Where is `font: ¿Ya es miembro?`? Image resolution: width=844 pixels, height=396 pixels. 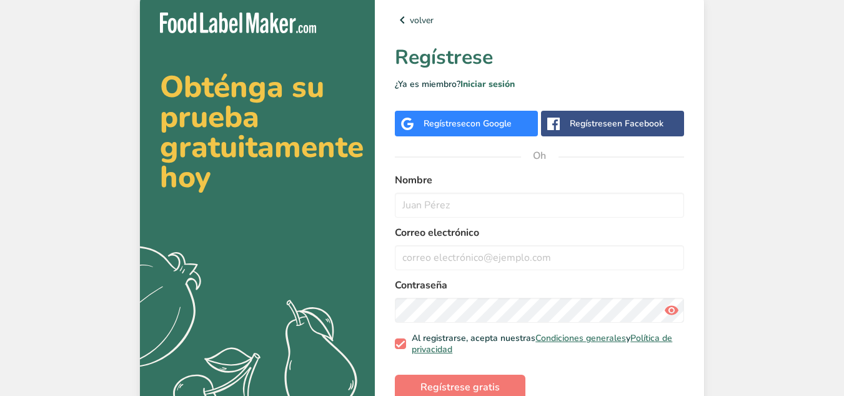 font: ¿Ya es miembro? is located at coordinates (427, 84).